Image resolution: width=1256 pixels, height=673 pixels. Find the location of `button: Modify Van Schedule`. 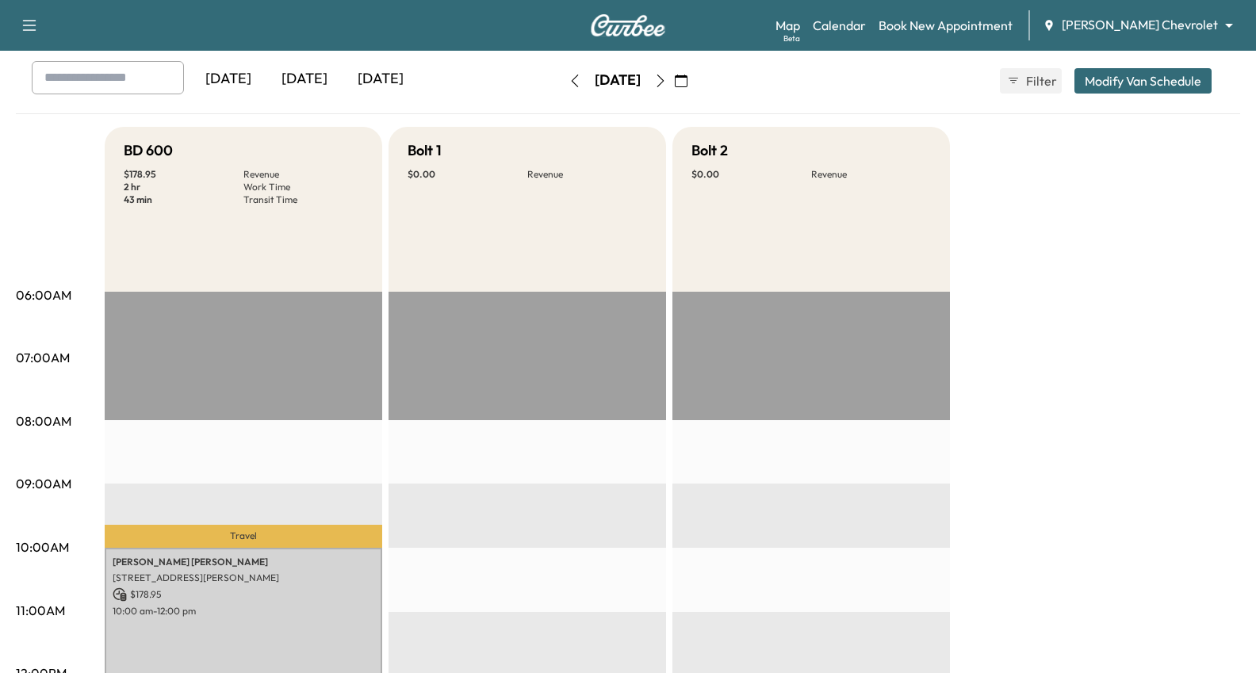

button: Modify Van Schedule is located at coordinates (1143, 81).